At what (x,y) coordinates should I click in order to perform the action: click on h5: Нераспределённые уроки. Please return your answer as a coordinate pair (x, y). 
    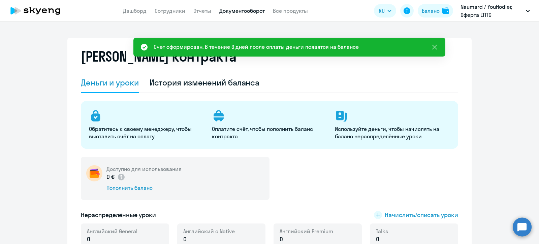
    Looking at the image, I should click on (118, 215).